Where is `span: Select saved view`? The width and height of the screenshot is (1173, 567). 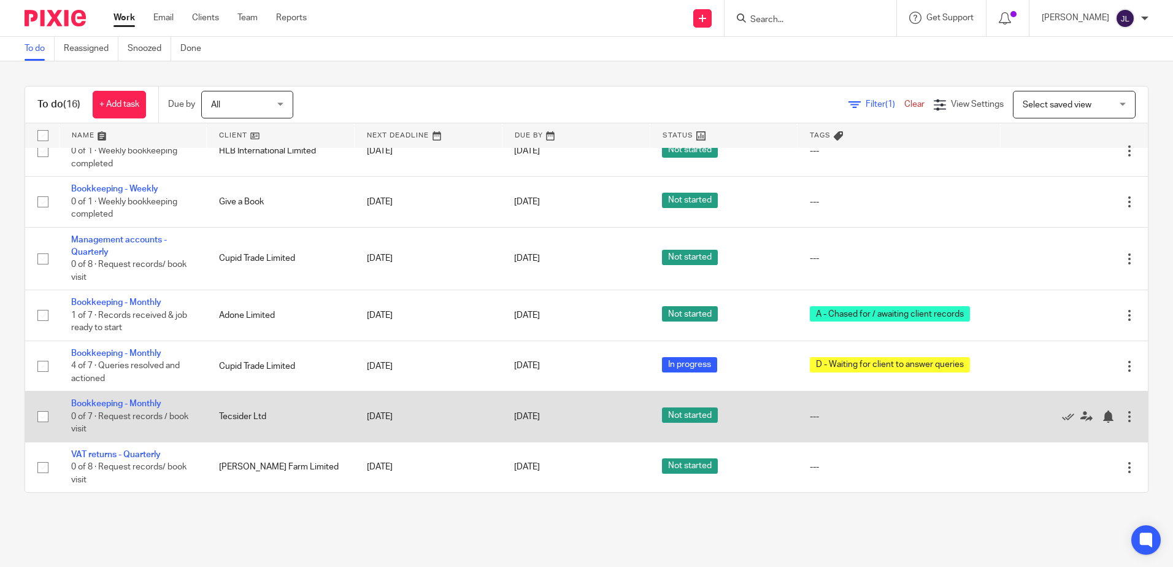
span: Select saved view is located at coordinates (1057, 105).